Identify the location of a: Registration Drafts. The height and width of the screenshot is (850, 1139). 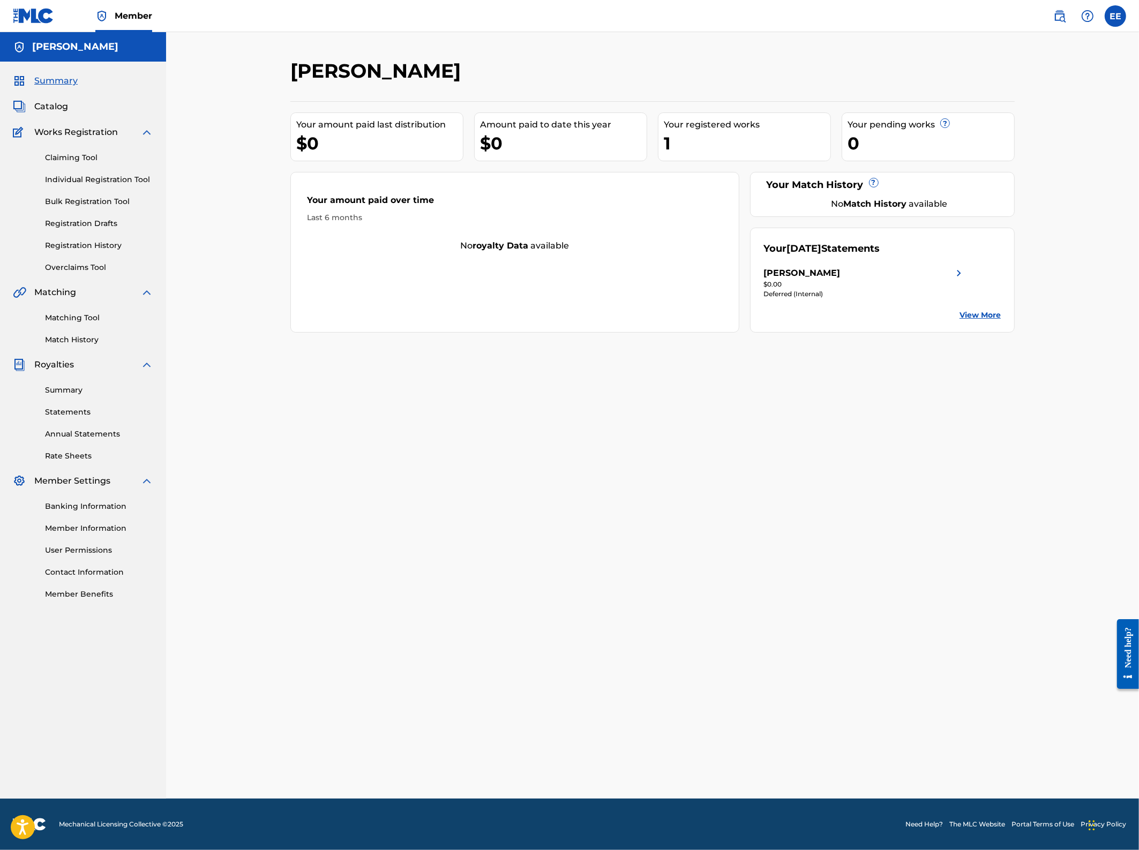
(99, 223).